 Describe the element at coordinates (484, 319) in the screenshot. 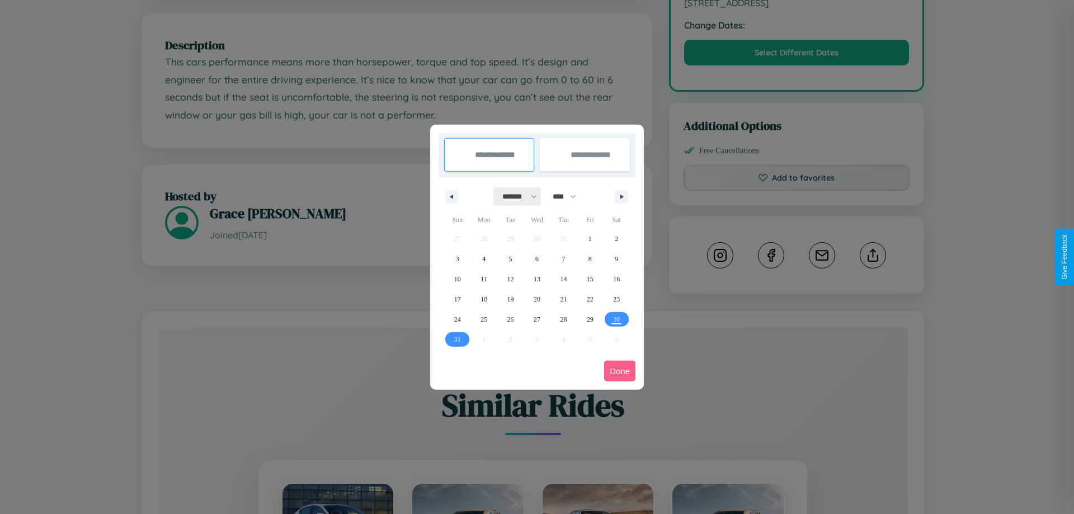

I see `span: 25` at that location.